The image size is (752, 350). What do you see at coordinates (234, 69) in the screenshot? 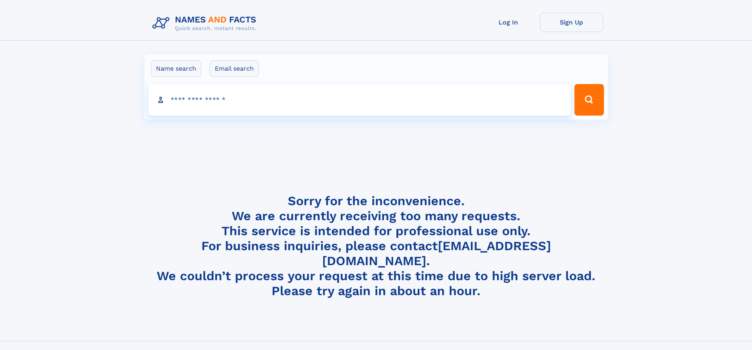
I see `label: Email search` at bounding box center [234, 69].